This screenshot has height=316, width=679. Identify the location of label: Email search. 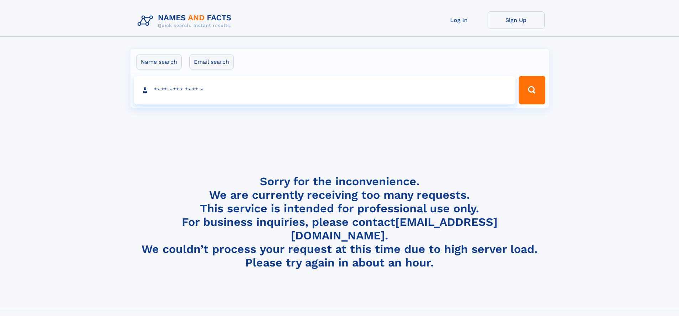
(211, 62).